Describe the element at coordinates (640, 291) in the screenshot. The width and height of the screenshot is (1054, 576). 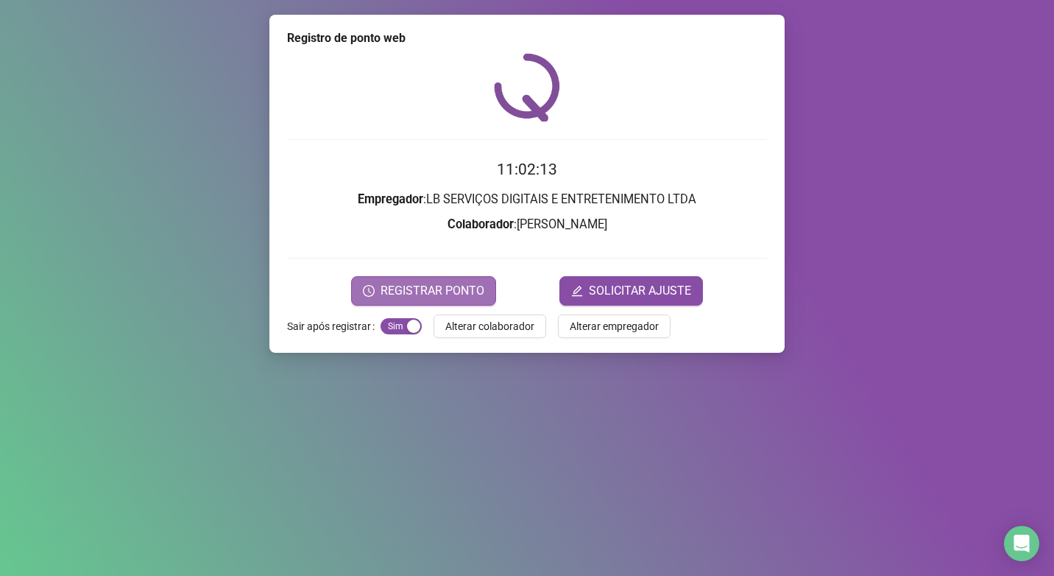
I see `span: SOLICITAR AJUSTE` at that location.